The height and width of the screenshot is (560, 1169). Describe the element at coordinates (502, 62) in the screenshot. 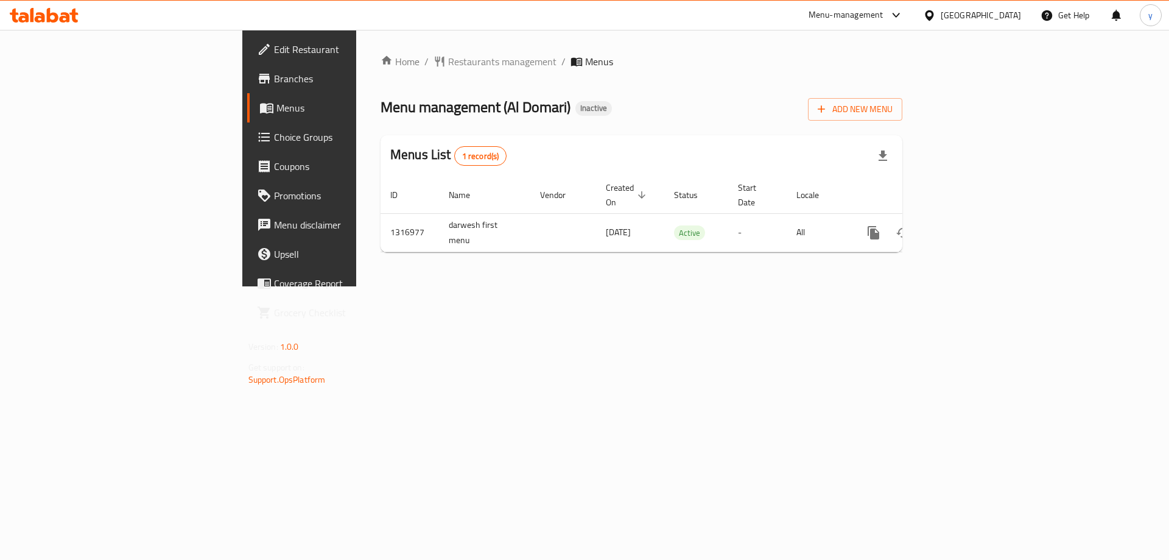

I see `span: Restaurants management` at that location.